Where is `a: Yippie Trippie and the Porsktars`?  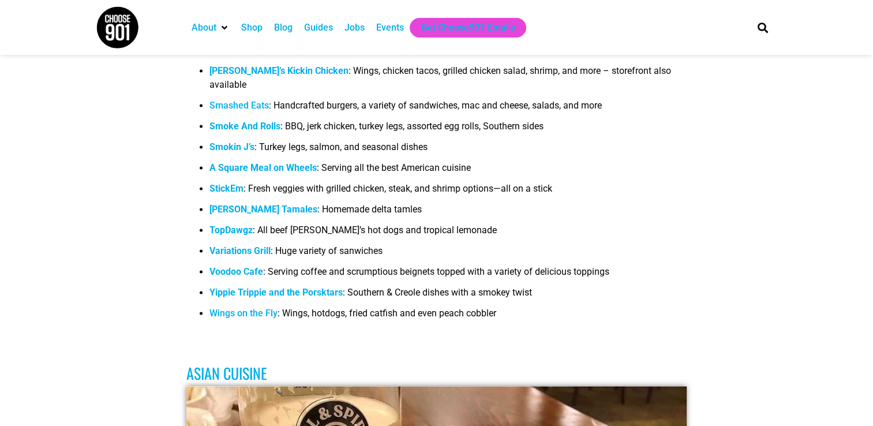
a: Yippie Trippie and the Porsktars is located at coordinates (276, 292).